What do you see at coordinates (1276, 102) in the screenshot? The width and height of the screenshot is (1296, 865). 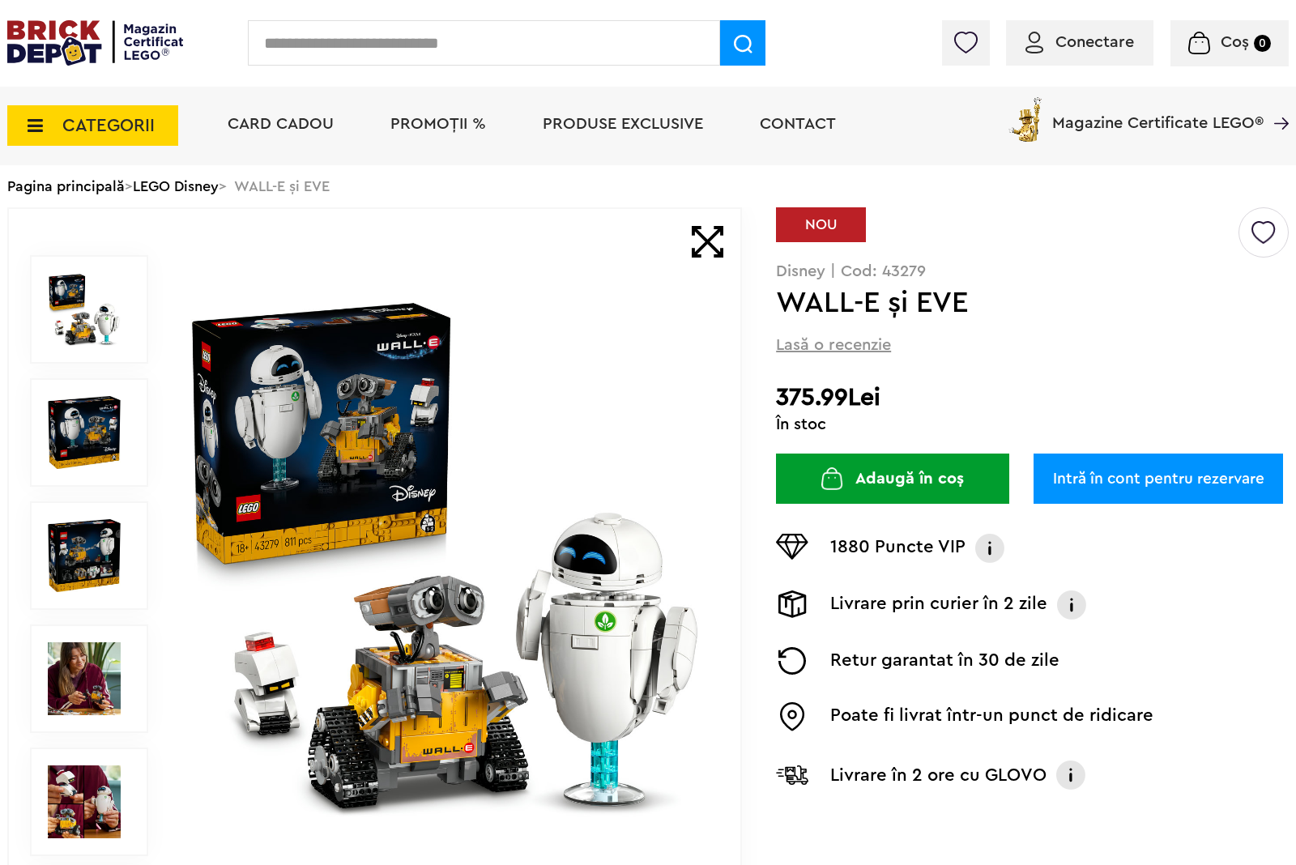 I see `a: Magazine Certificate LEGO®` at bounding box center [1276, 102].